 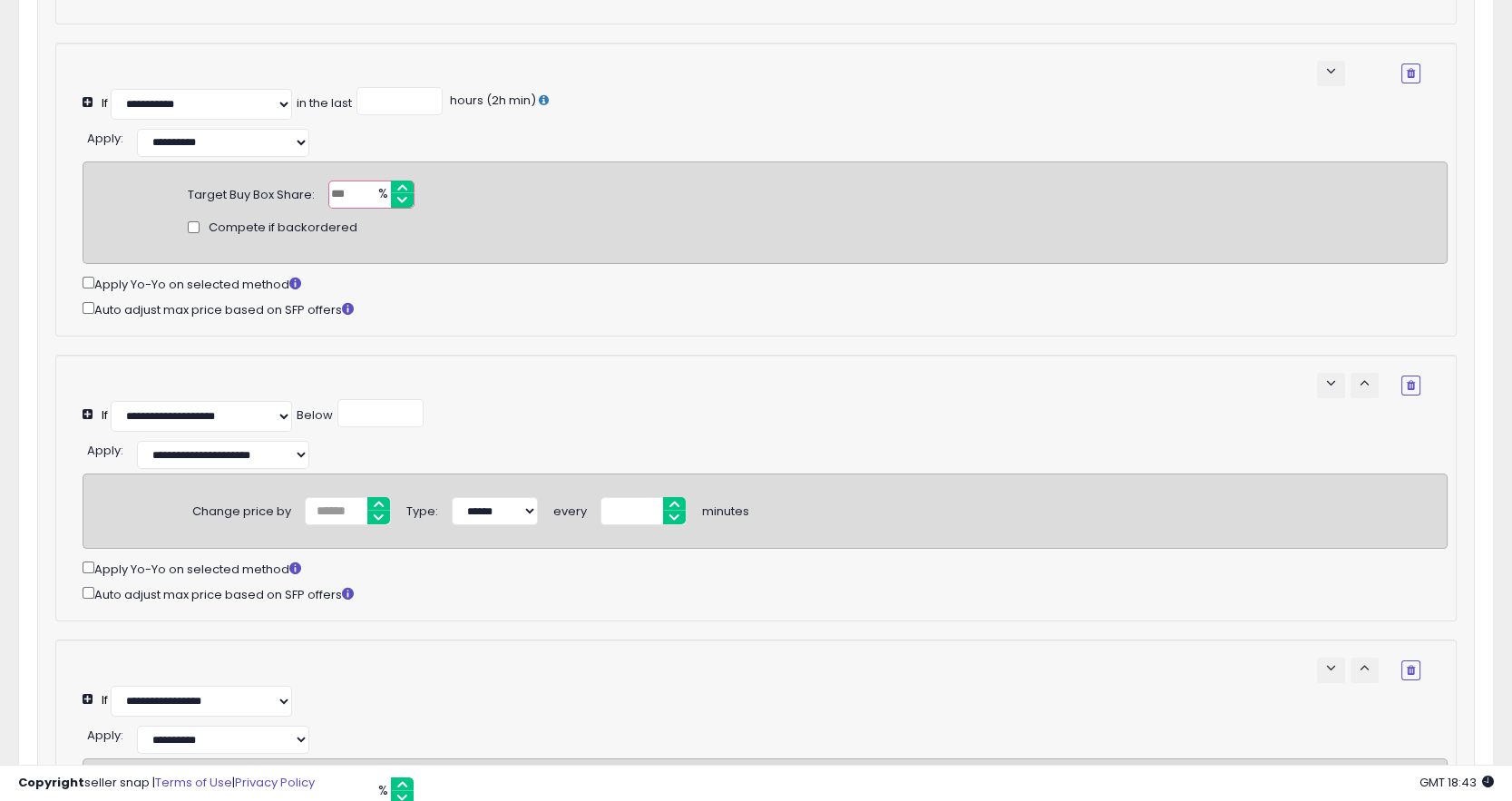 I want to click on span: 2025-10-13 18:43 GMT, so click(x=1457, y=781).